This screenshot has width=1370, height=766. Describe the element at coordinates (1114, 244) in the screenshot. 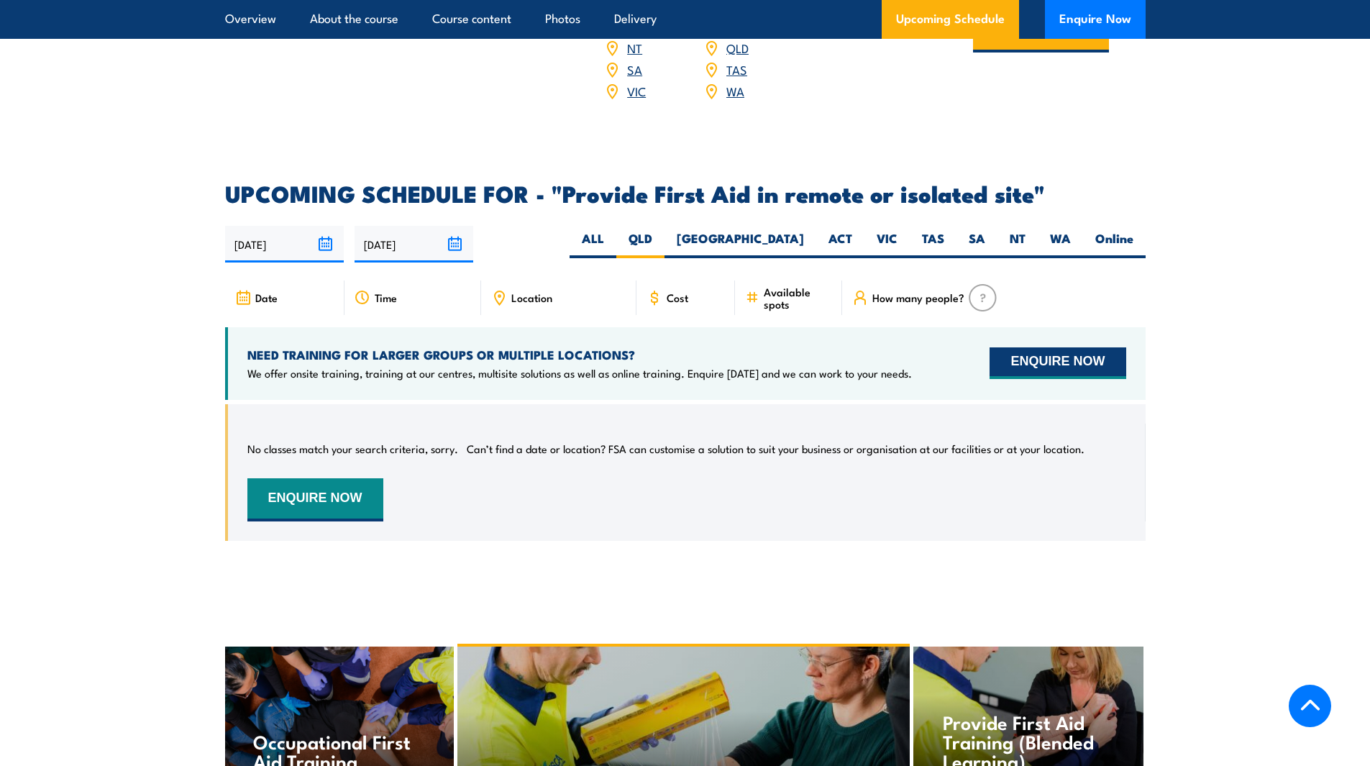

I see `label: Online` at that location.